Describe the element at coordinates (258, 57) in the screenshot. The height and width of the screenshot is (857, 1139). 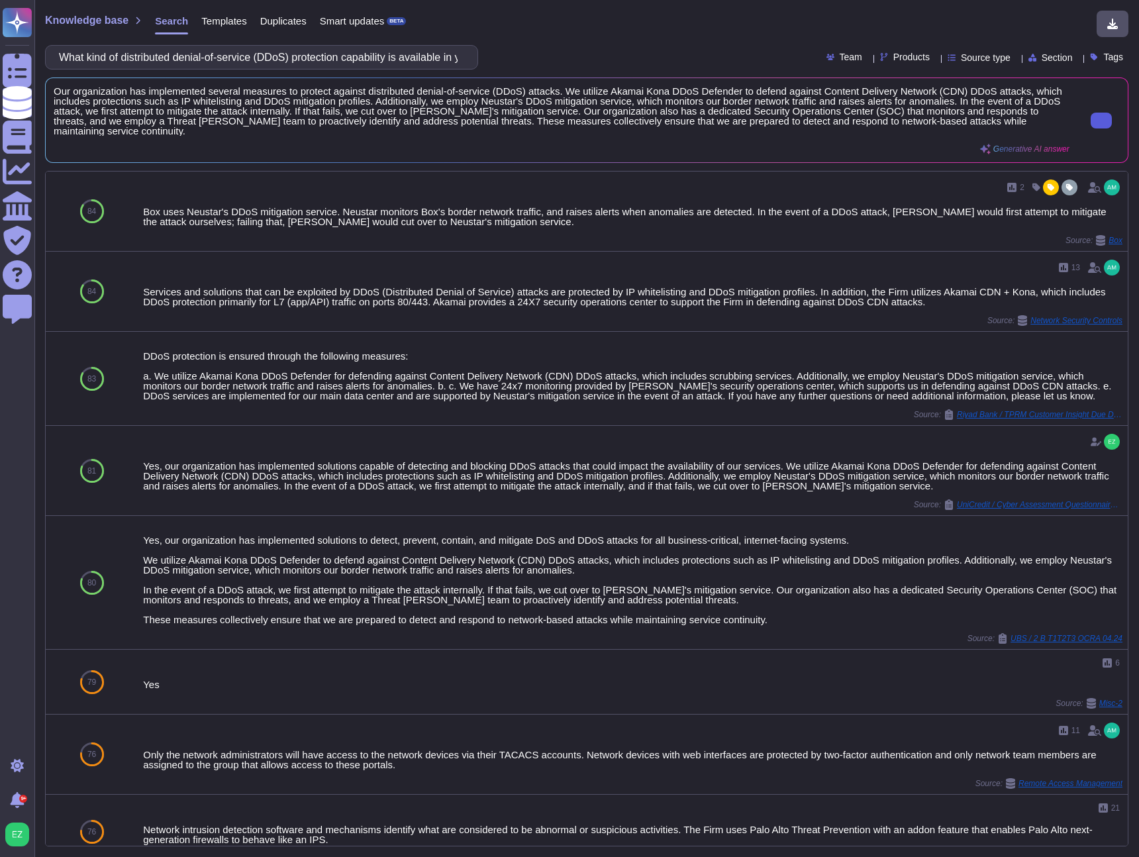
I see `input: Search a question or template...` at that location.